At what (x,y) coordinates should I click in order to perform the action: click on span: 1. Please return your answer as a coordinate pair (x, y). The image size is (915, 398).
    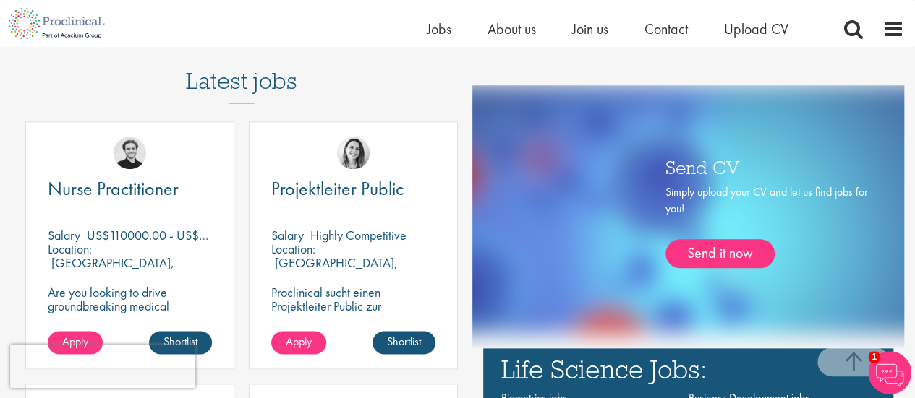
    Looking at the image, I should click on (874, 357).